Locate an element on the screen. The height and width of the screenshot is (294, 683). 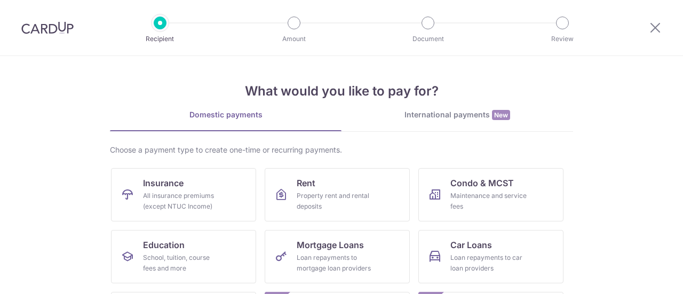
p: Review is located at coordinates (562, 39).